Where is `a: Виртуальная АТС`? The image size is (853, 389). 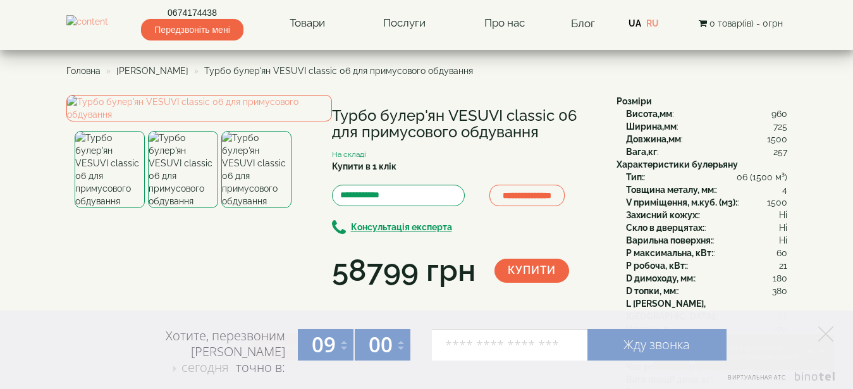 a: Виртуальная АТС is located at coordinates (778, 380).